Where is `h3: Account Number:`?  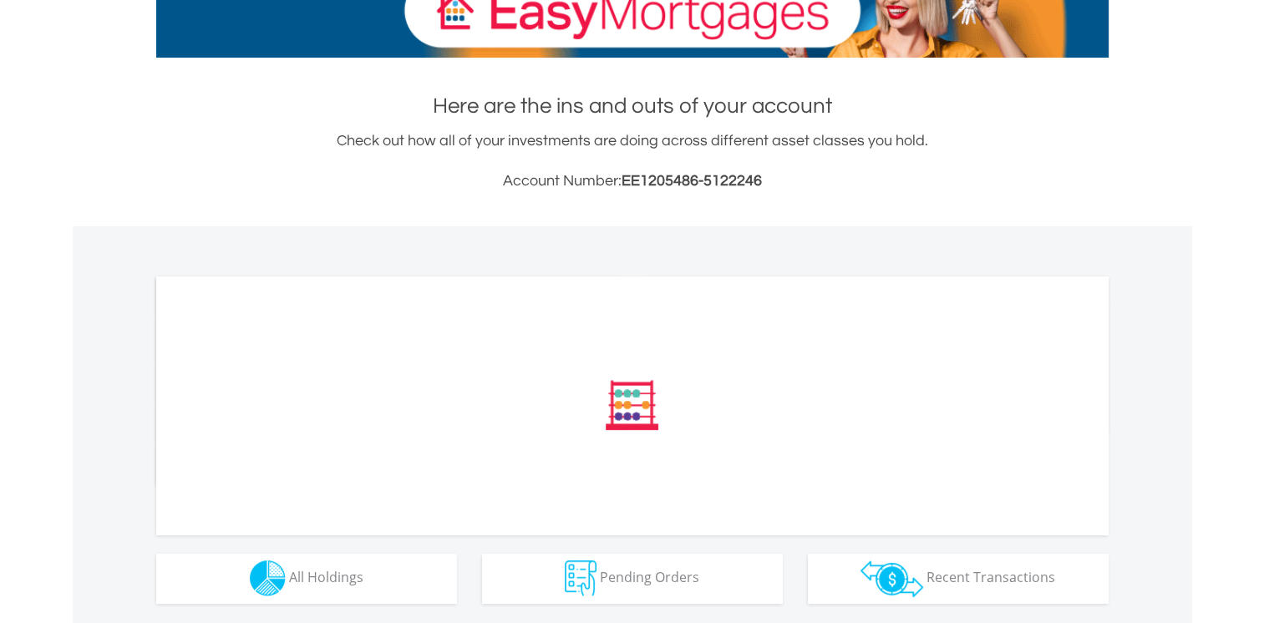 h3: Account Number: is located at coordinates (632, 181).